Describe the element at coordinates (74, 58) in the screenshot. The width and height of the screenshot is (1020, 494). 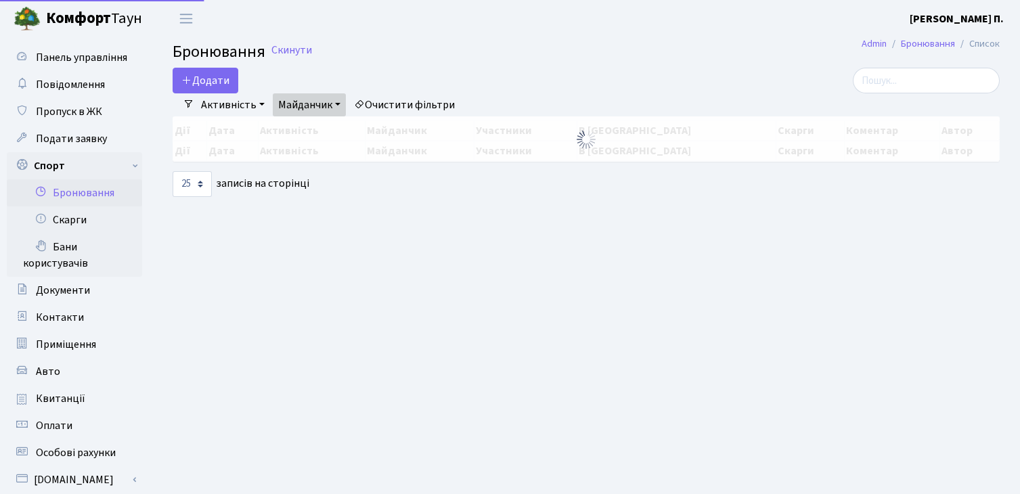
I see `a: Панель управління` at that location.